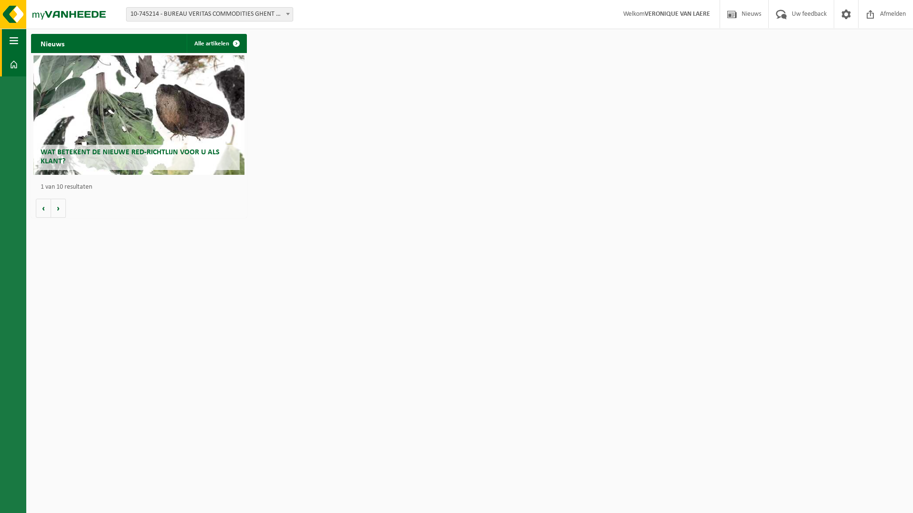  What do you see at coordinates (58, 208) in the screenshot?
I see `button: Volgende` at bounding box center [58, 208].